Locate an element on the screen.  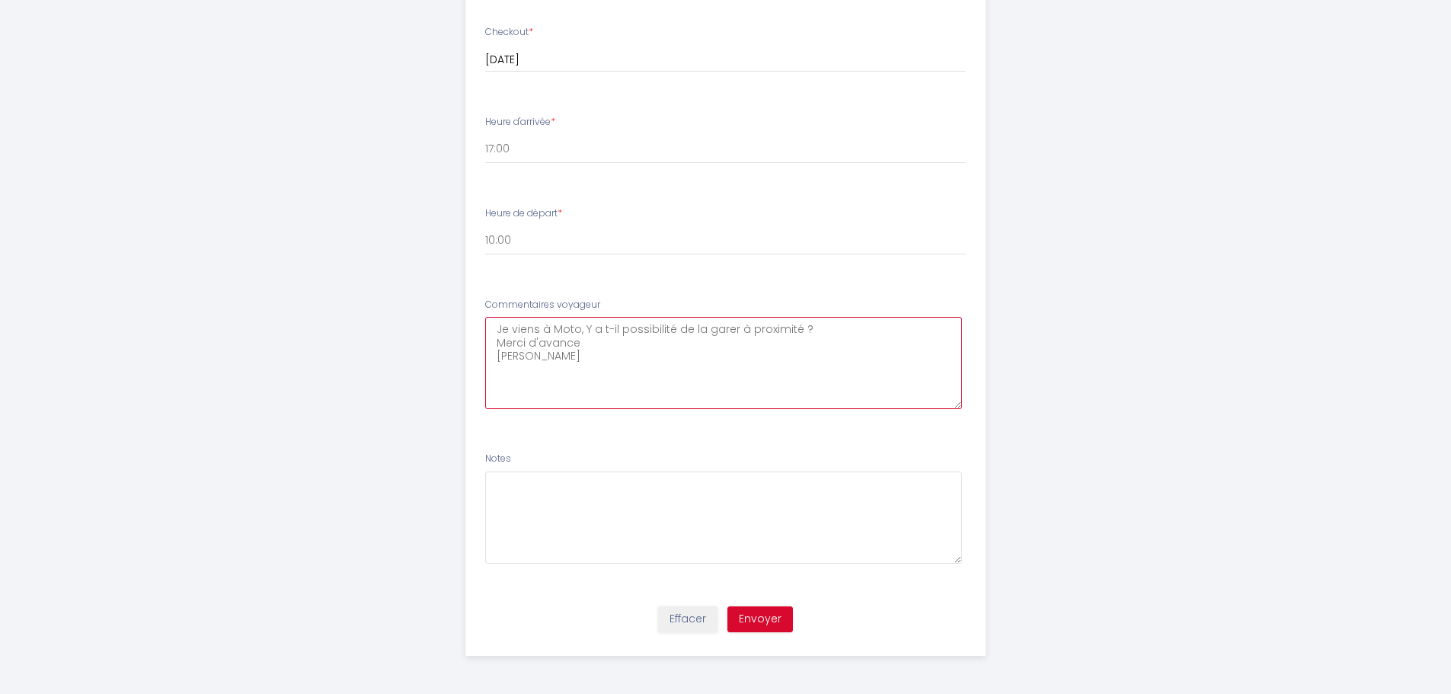
button: Envoyer is located at coordinates (760, 619).